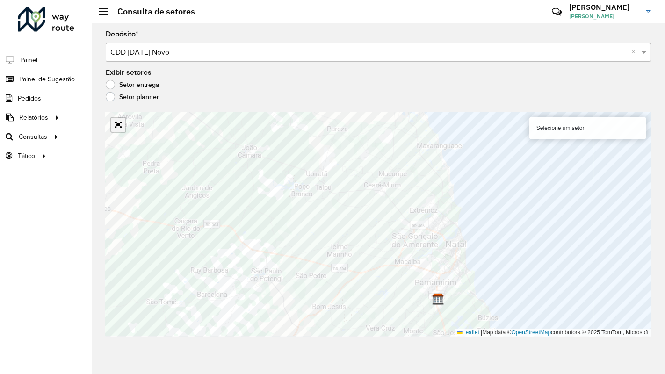  I want to click on span: Consultas, so click(33, 137).